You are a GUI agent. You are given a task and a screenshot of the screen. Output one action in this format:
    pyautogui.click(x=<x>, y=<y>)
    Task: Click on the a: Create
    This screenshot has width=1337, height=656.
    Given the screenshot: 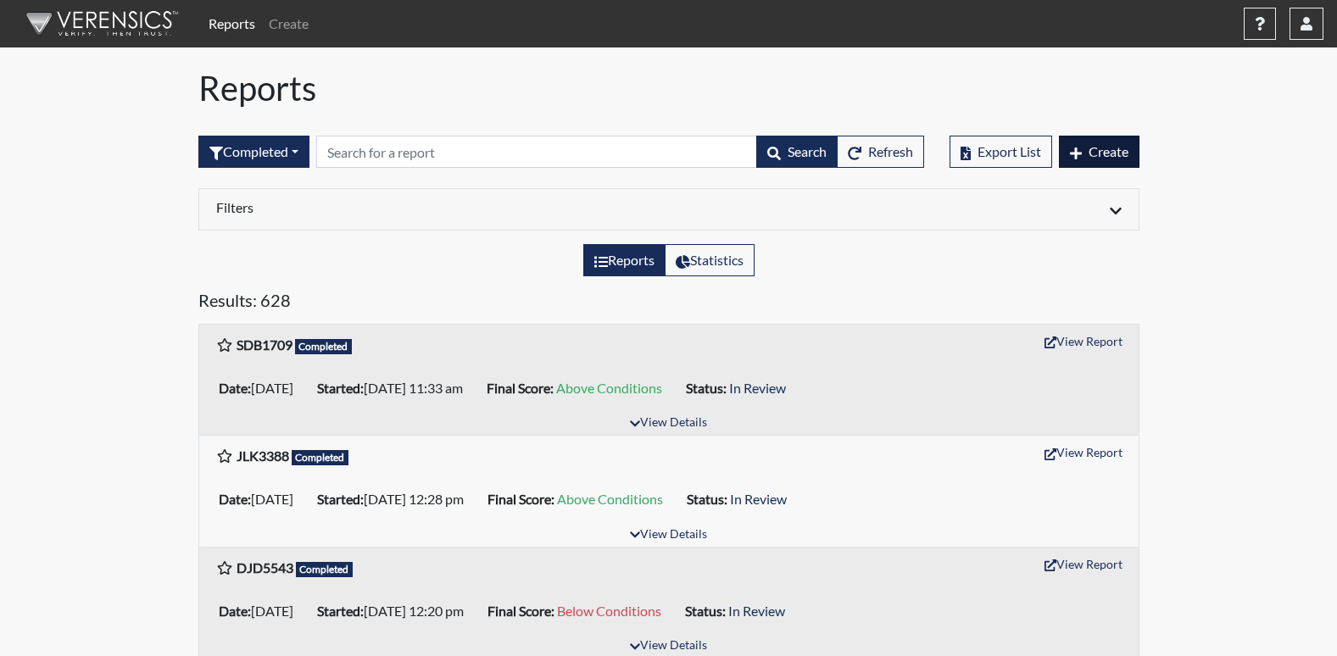 What is the action you would take?
    pyautogui.click(x=288, y=24)
    